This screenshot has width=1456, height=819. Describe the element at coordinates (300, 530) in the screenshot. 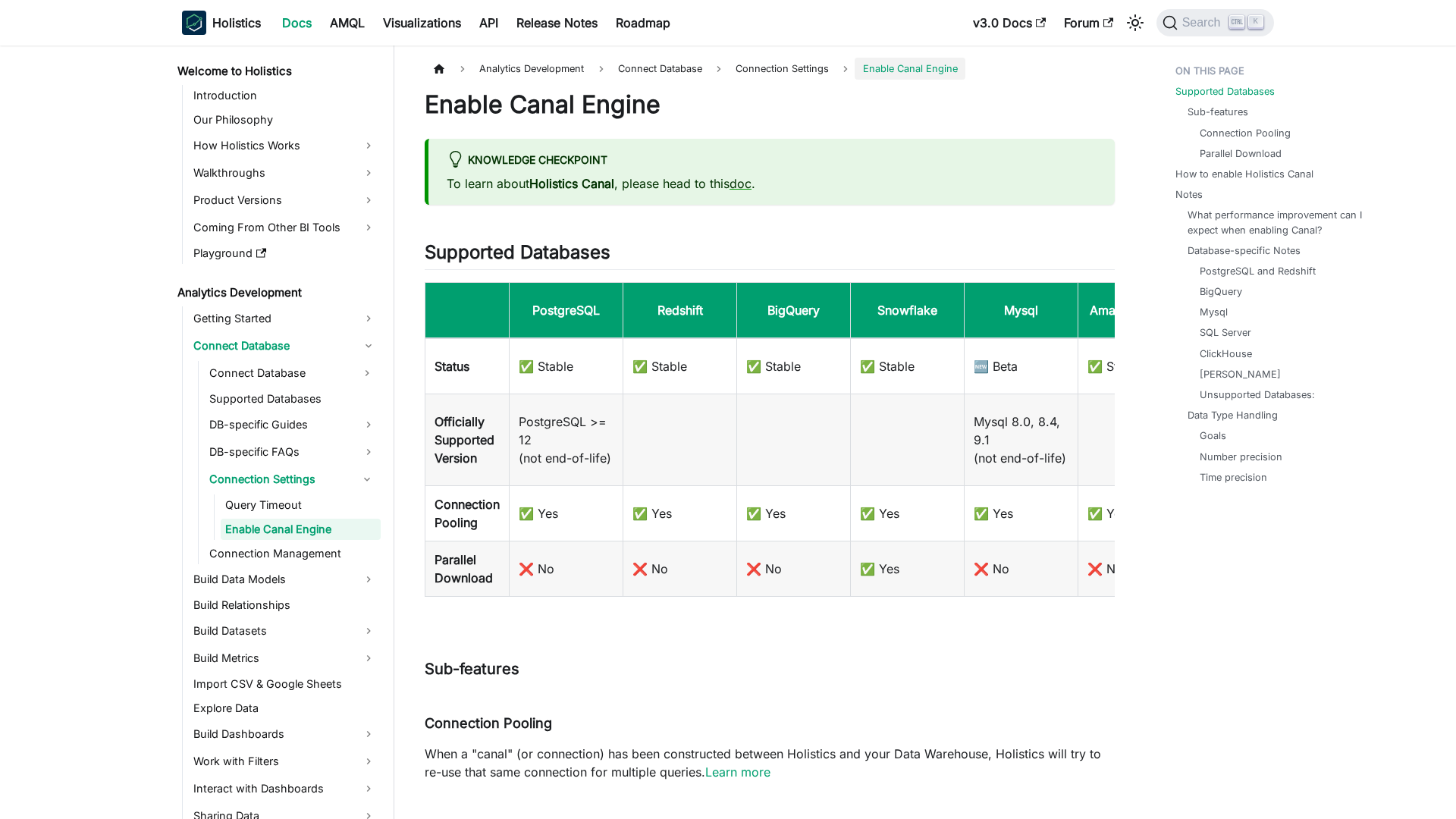

I see `a: Enable Canal Engine` at that location.